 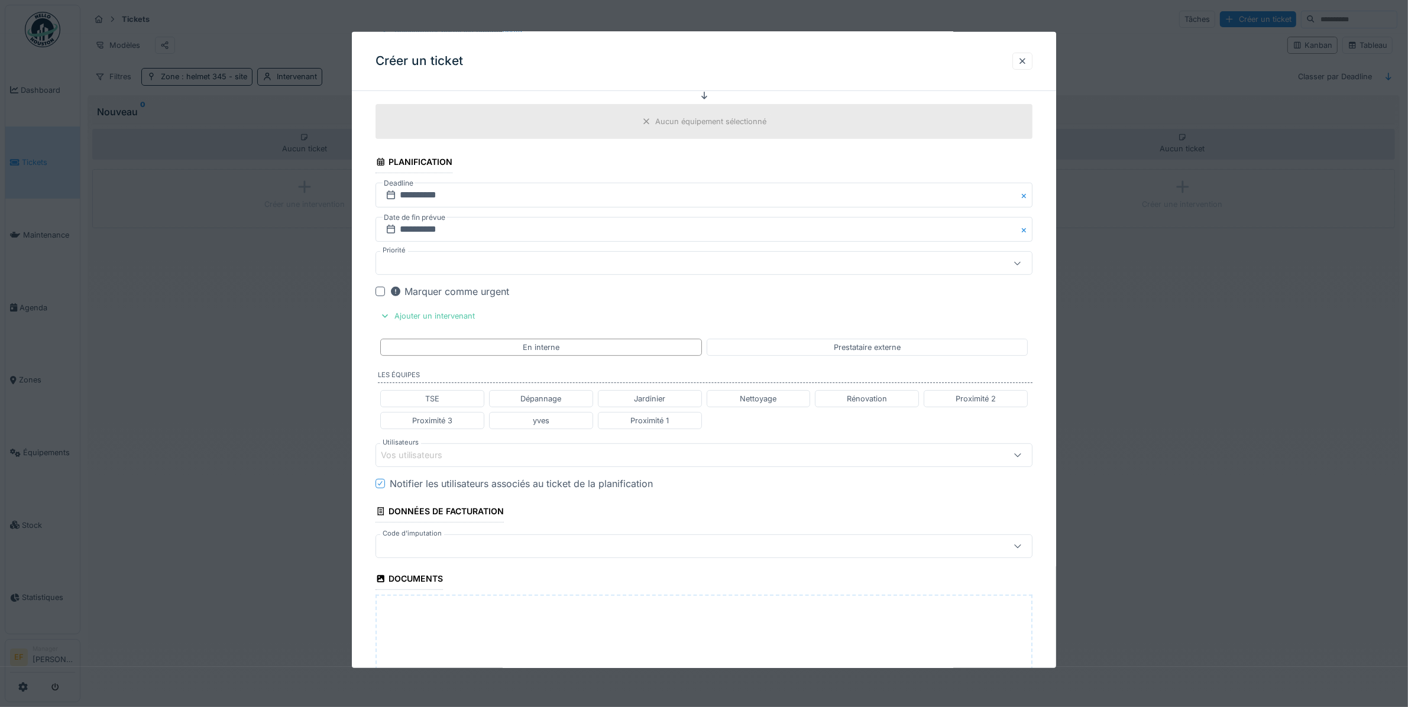 I want to click on div: Marquer comme urgent, so click(x=449, y=291).